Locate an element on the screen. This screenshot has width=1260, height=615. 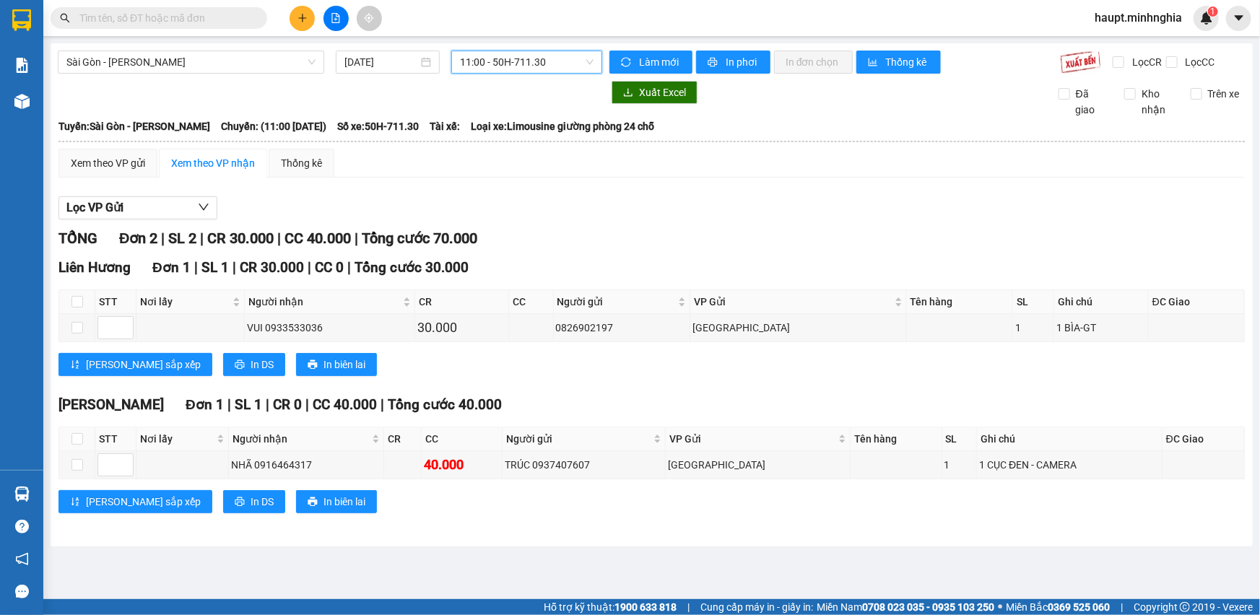
span: Miền Nam is located at coordinates (906, 607).